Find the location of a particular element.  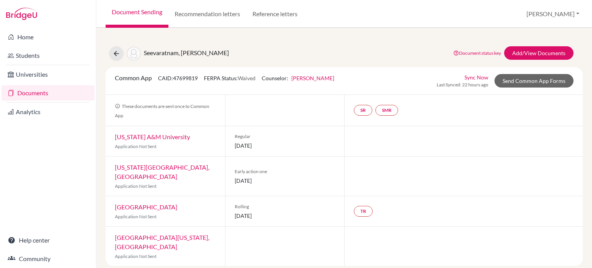

a: Analytics is located at coordinates (48, 112).